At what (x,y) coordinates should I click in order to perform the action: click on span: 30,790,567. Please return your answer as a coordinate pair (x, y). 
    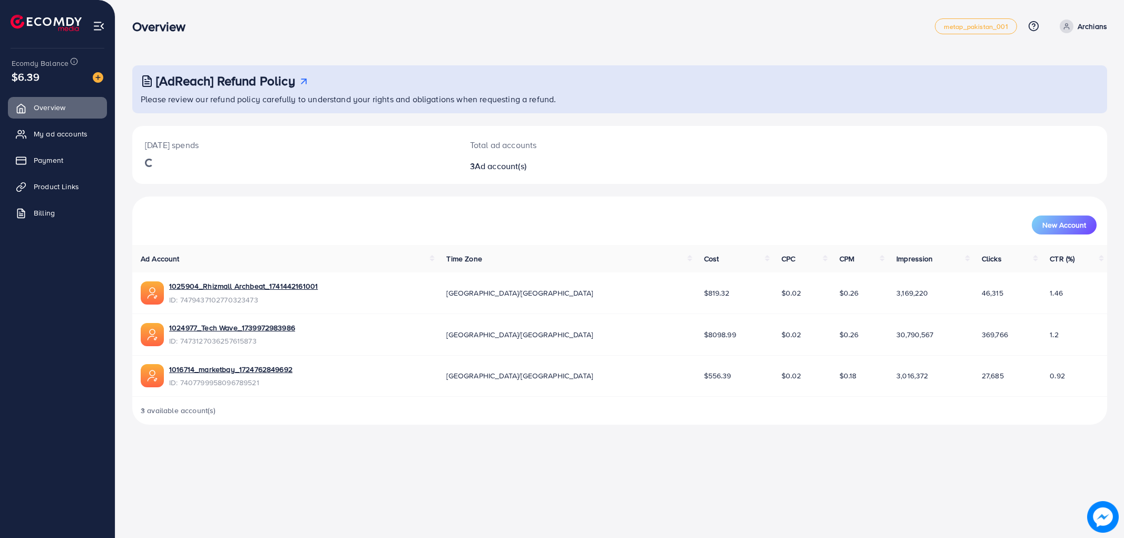
    Looking at the image, I should click on (914, 334).